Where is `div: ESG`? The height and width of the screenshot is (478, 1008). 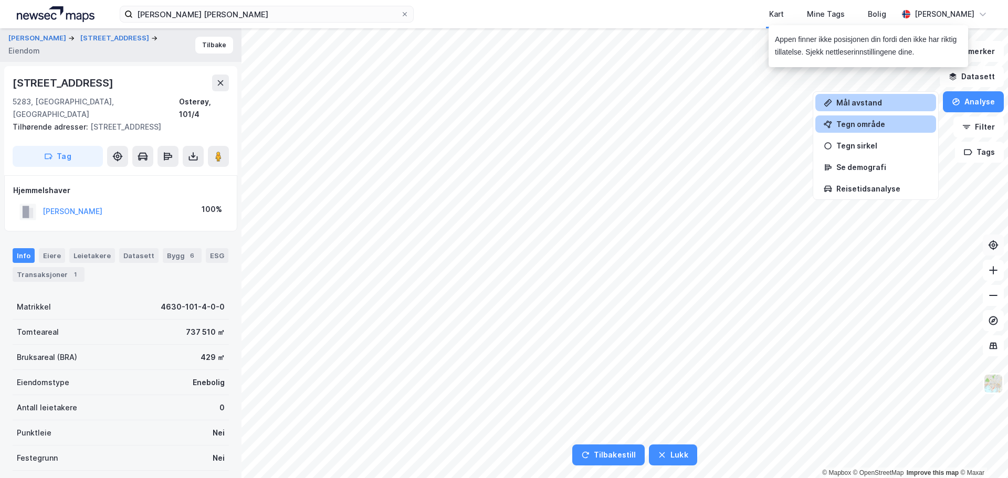 div: ESG is located at coordinates (217, 256).